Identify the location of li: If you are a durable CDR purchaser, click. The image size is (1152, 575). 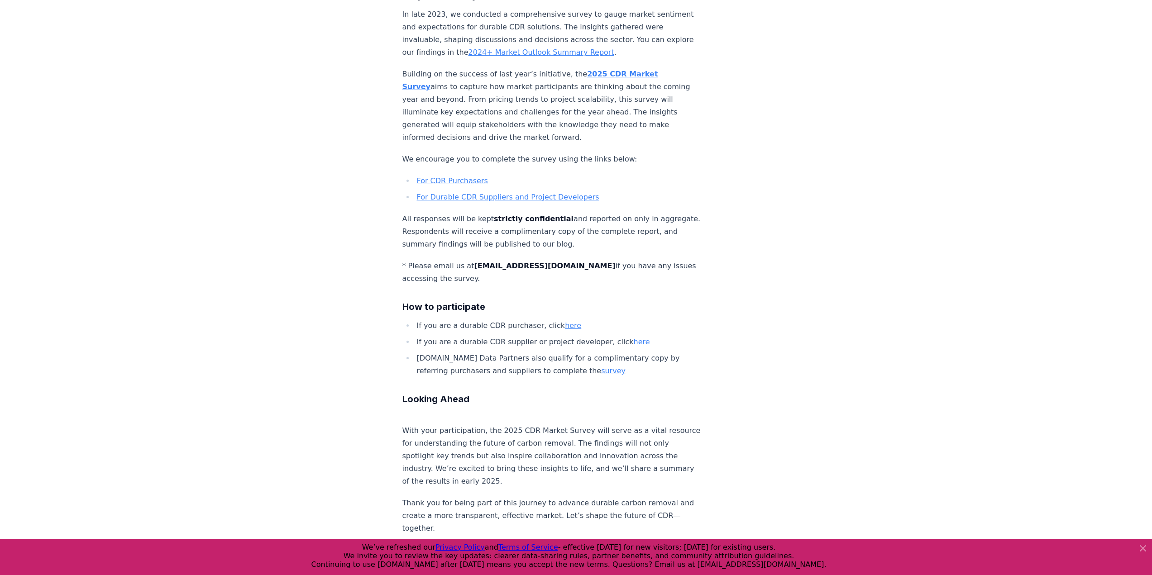
(558, 326).